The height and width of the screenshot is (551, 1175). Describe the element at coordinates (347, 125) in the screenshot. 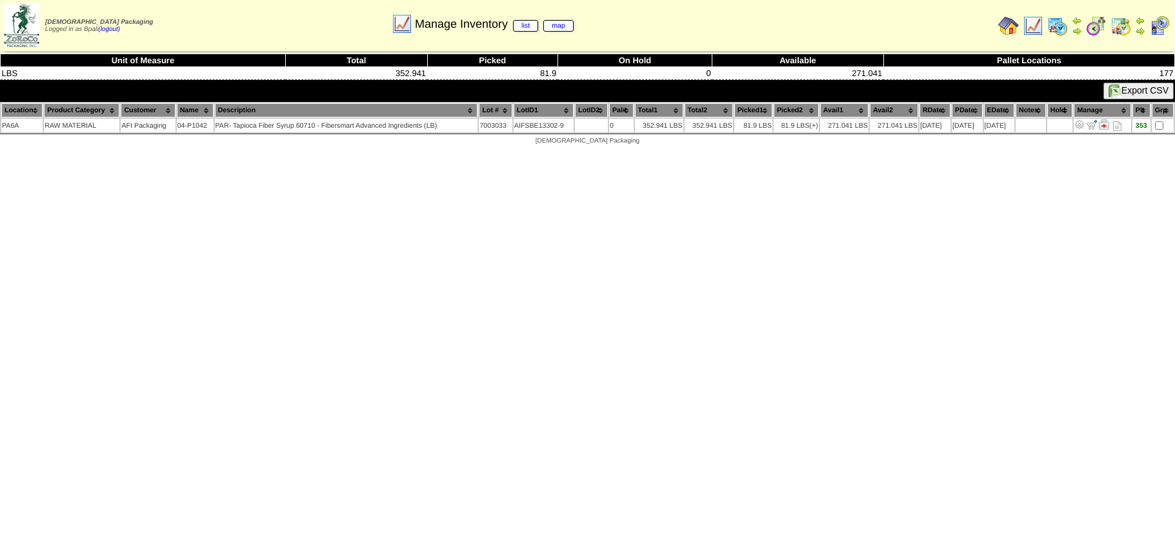

I see `td: PAR- Tapioca Fiber Syrup 60710 - Fibersmart Advanced Ingredients (LB)` at that location.